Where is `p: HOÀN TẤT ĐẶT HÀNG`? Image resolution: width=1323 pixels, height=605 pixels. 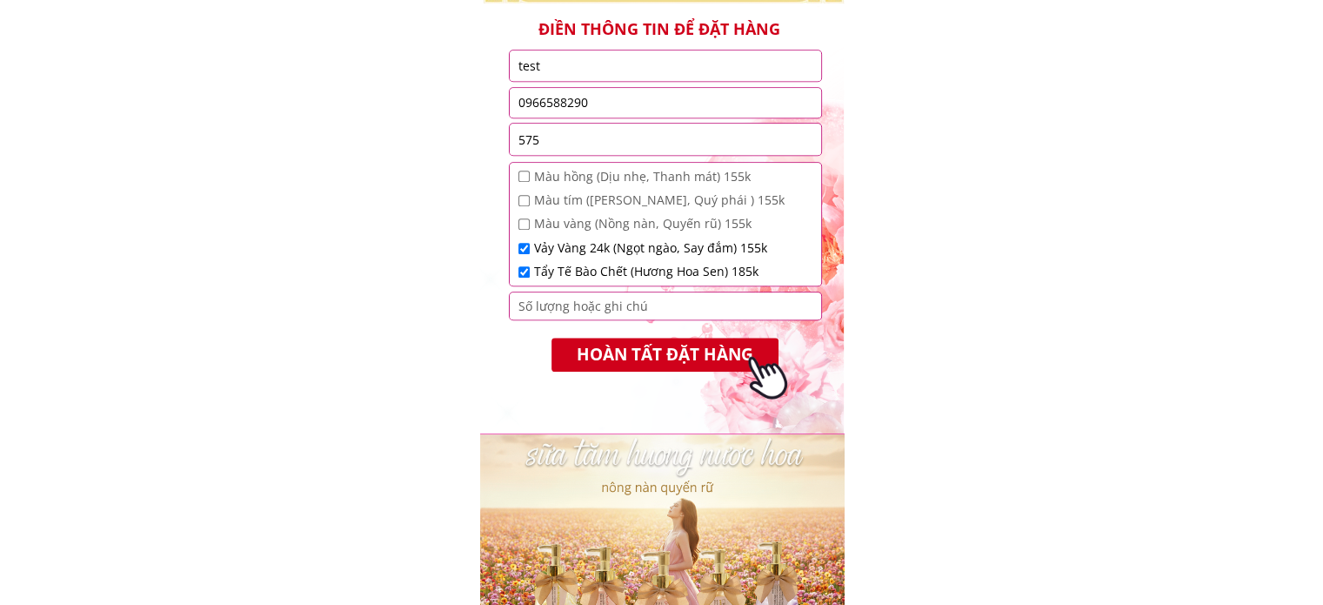
p: HOÀN TẤT ĐẶT HÀNG is located at coordinates (665, 354).